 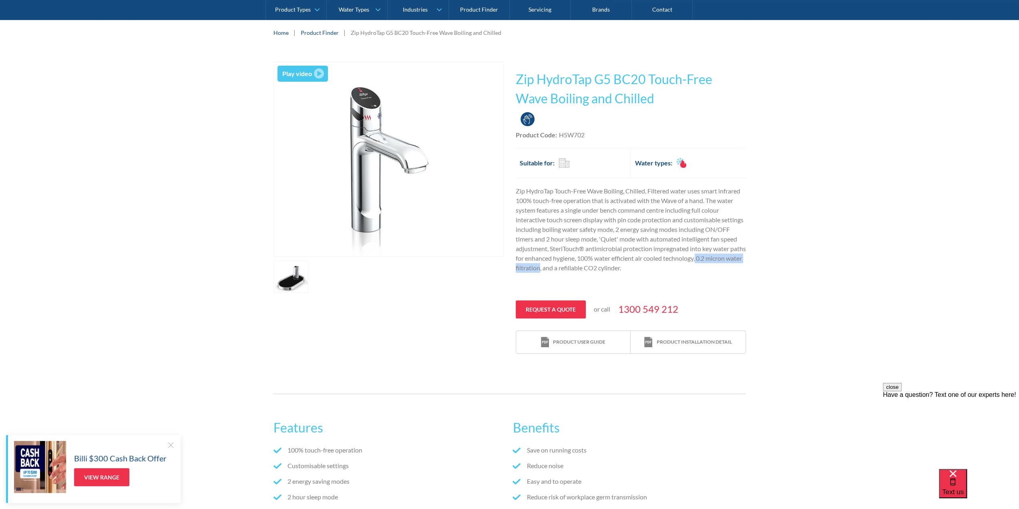 What do you see at coordinates (602, 309) in the screenshot?
I see `p: or call` at bounding box center [602, 309].